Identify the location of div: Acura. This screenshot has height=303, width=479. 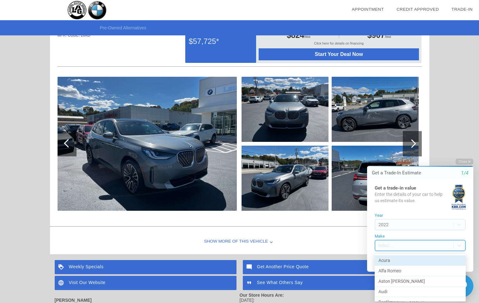
(66, 107).